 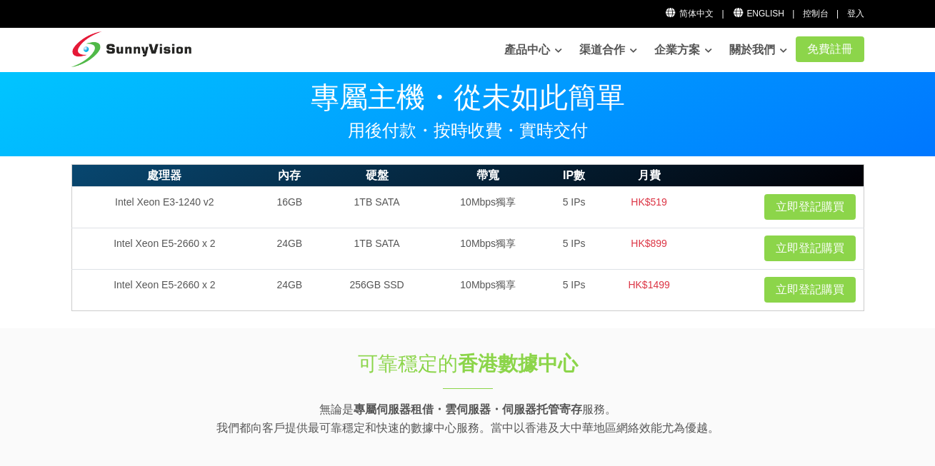 I want to click on td: HK$519, so click(x=649, y=207).